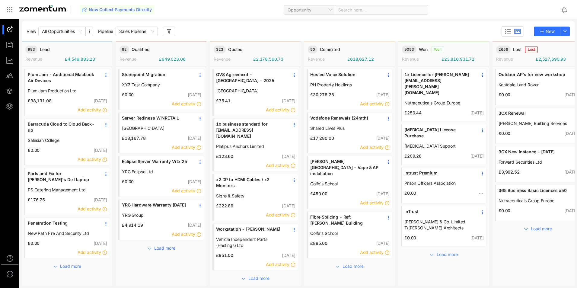 This screenshot has width=577, height=288. I want to click on span: New Path Fire And Security Ltd, so click(62, 233).